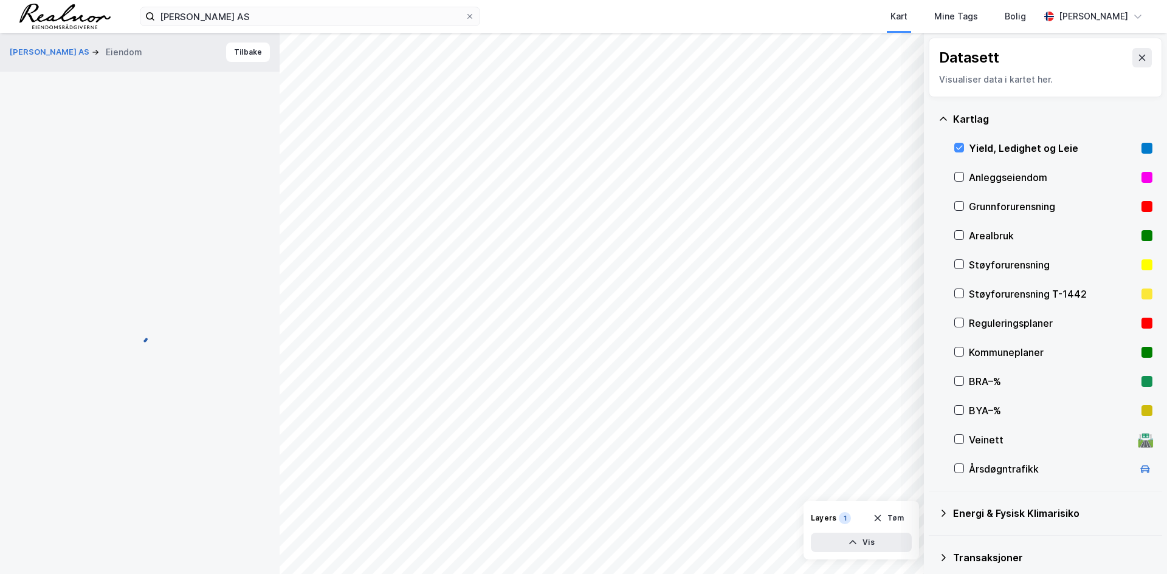 This screenshot has height=574, width=1167. Describe the element at coordinates (1046, 80) in the screenshot. I see `div: Visualiser data i kartet her.` at that location.